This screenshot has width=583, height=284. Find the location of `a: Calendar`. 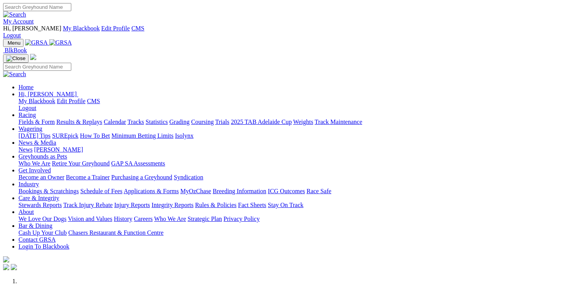

a: Calendar is located at coordinates (115, 122).